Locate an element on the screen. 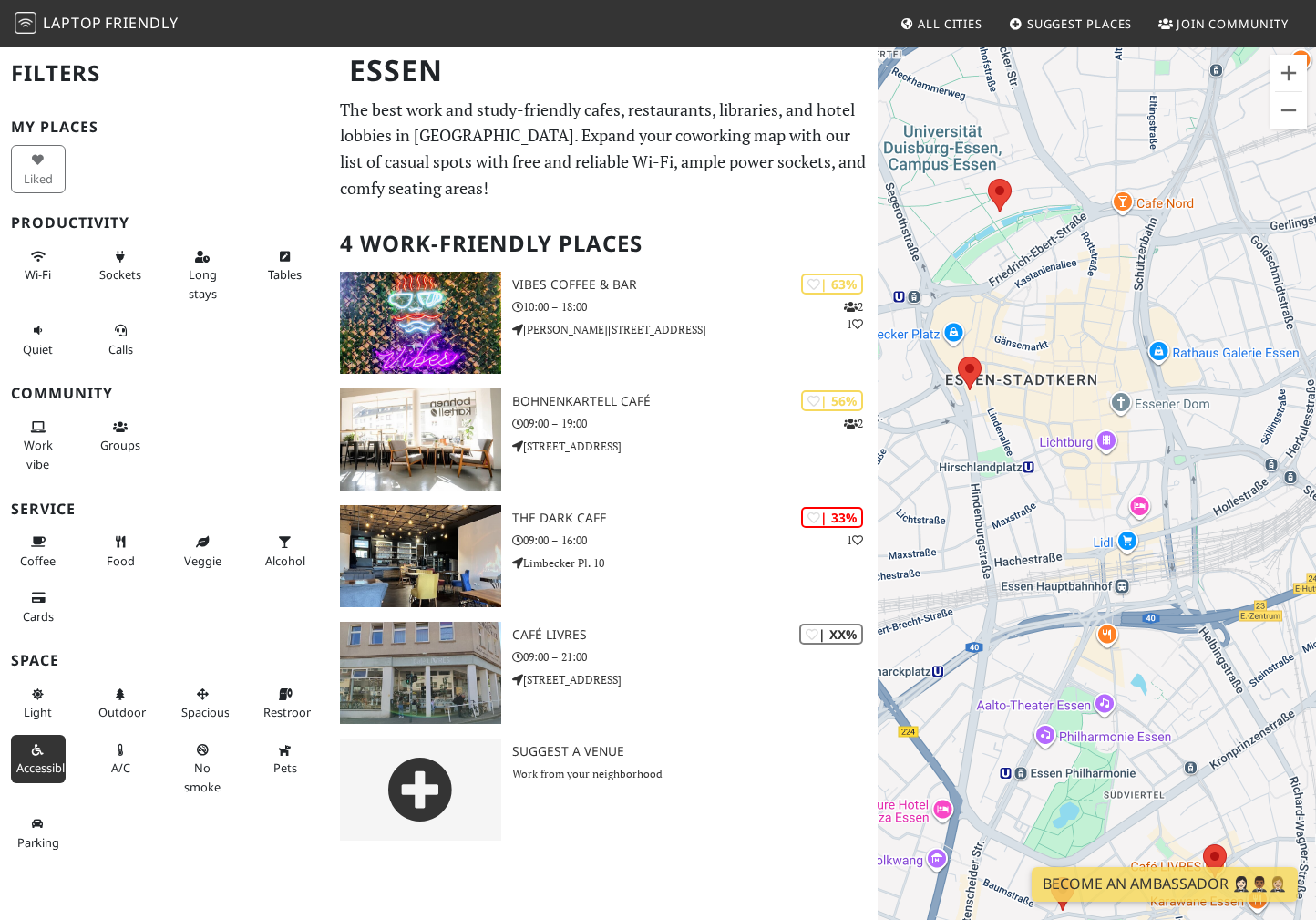 The image size is (1316, 920). h3: The Dark Cafe is located at coordinates (694, 518).